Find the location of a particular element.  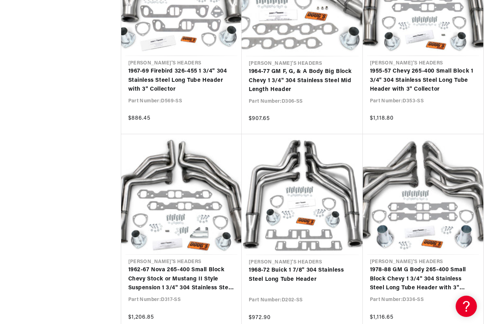

a: 1968-72 Buick 1 7/8" 304 Stainless Steel Long Tube Header is located at coordinates (302, 275).